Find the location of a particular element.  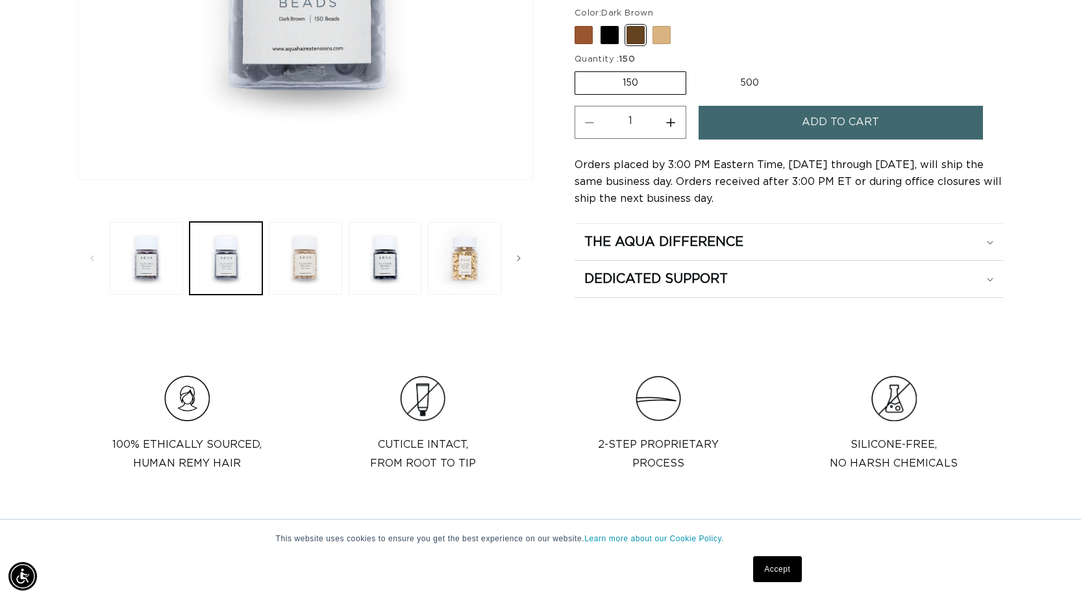

label: Brown is located at coordinates (584, 35).